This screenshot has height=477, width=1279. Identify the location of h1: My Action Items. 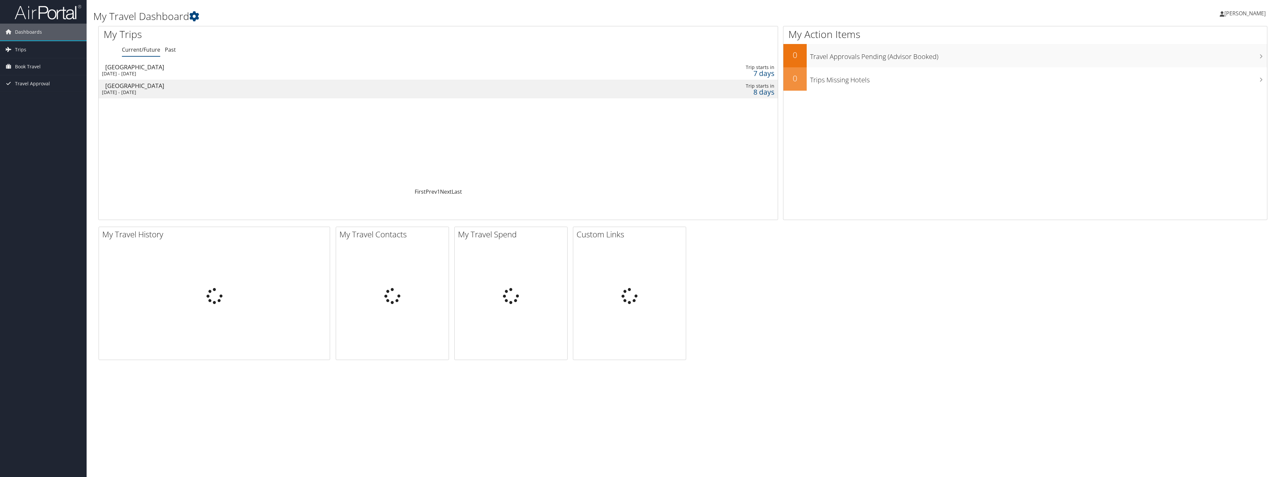
(1025, 34).